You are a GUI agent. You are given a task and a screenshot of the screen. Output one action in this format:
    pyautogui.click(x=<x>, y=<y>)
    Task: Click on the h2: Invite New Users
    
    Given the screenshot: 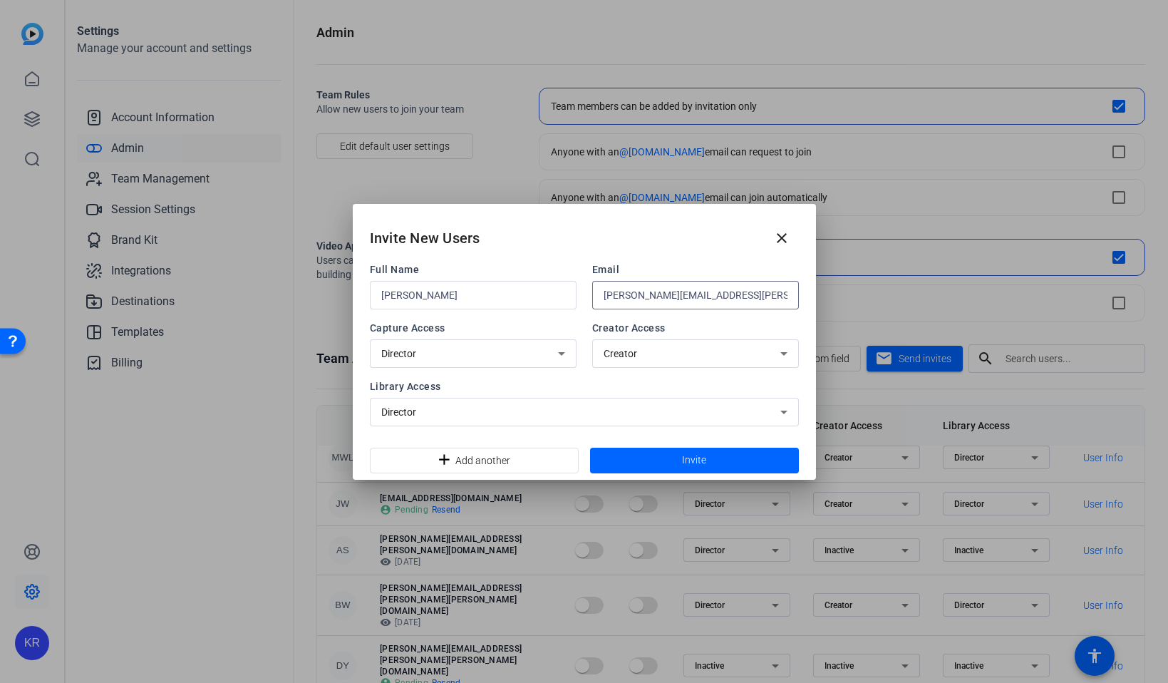 What is the action you would take?
    pyautogui.click(x=425, y=238)
    